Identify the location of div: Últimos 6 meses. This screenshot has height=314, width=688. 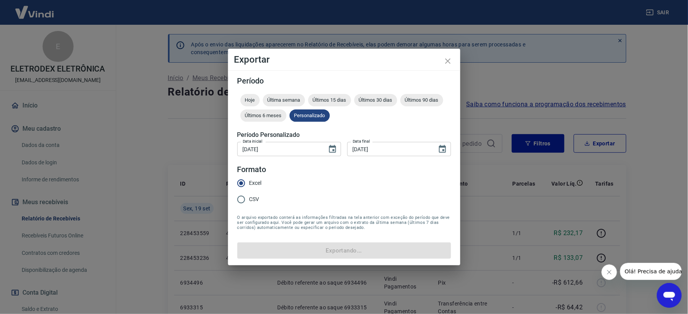
(263, 116).